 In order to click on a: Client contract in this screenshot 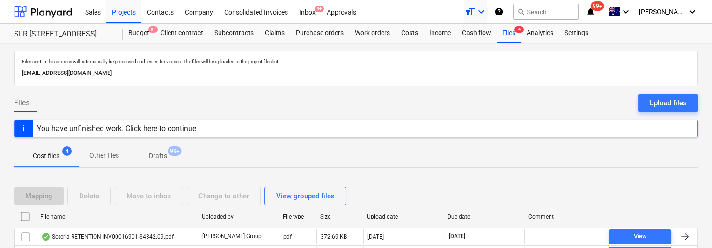, I will do `click(182, 33)`.